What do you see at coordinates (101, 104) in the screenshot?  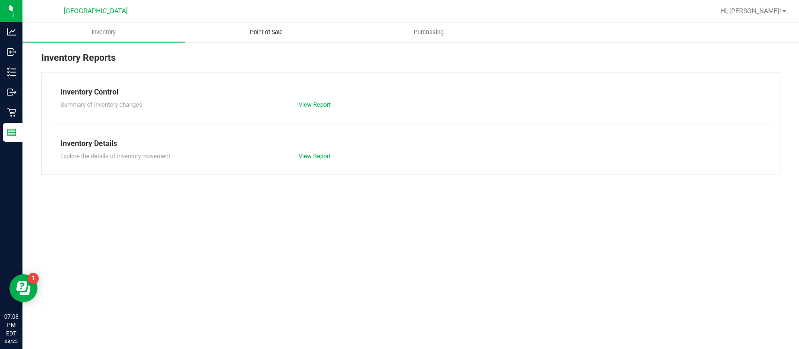 I see `span: Summary of inventory changes` at bounding box center [101, 104].